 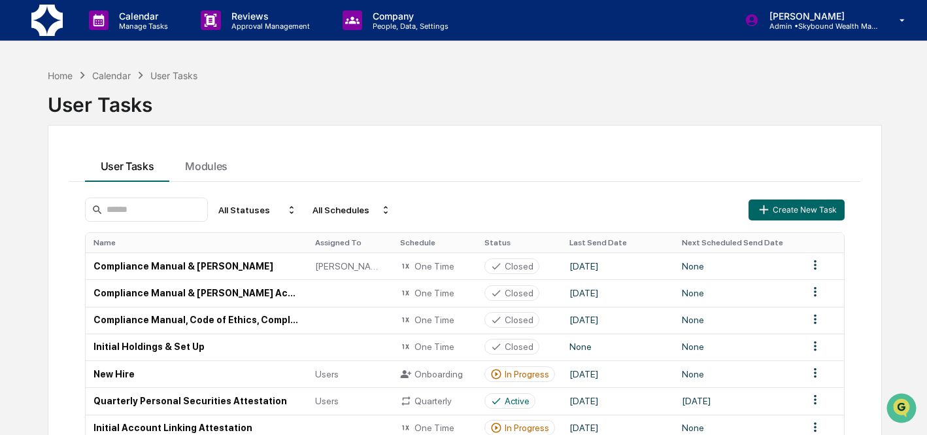 I want to click on td: Quarterly Personal Securities Attestation, so click(x=196, y=400).